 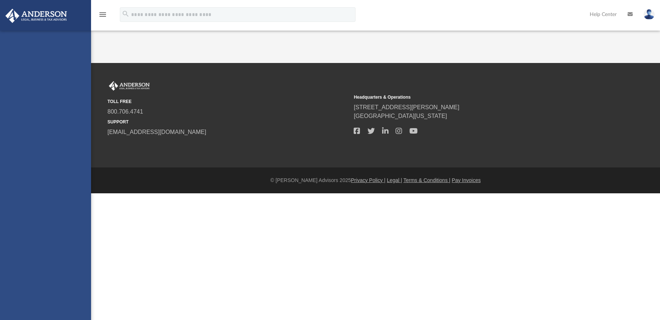 What do you see at coordinates (427, 180) in the screenshot?
I see `a: Terms & Conditions |` at bounding box center [427, 180].